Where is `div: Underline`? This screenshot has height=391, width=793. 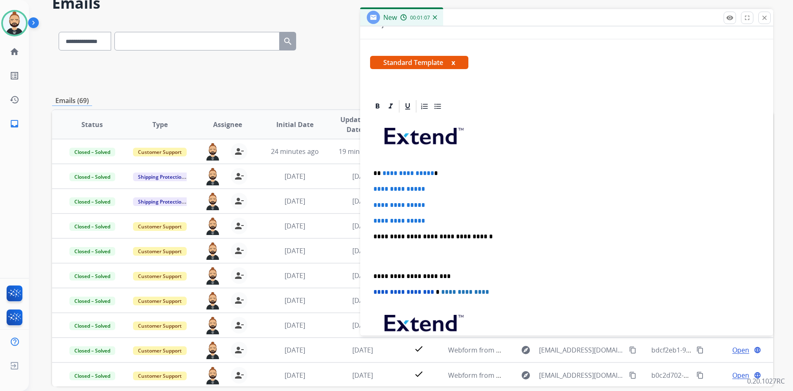 div: Underline is located at coordinates (408, 106).